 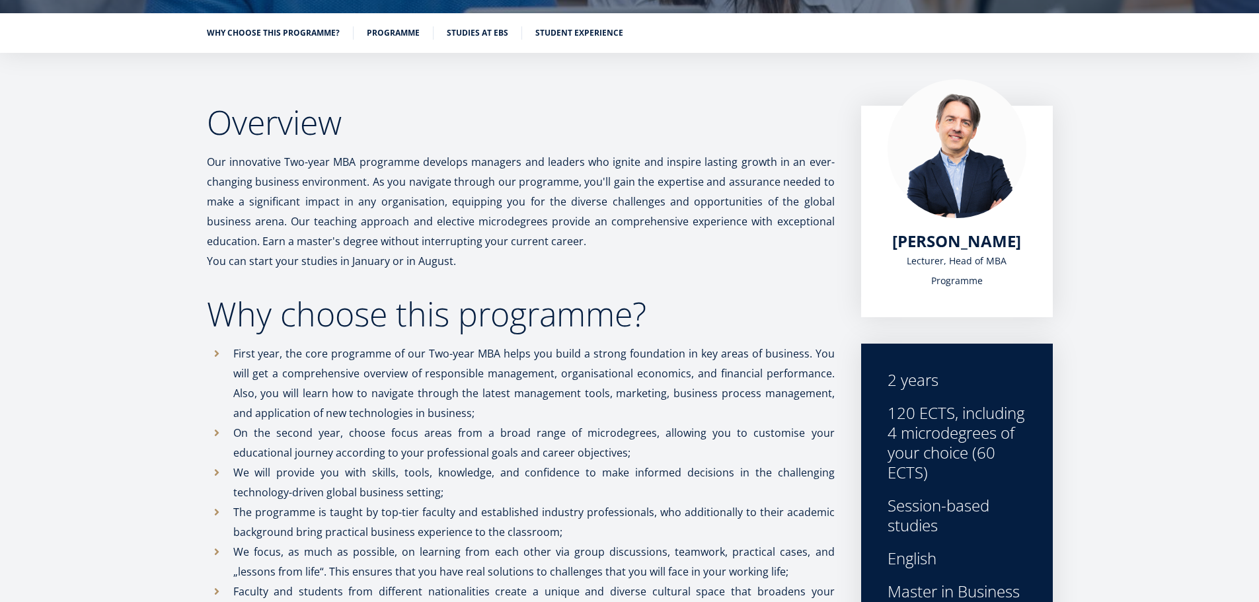 What do you see at coordinates (477, 33) in the screenshot?
I see `a: Studies at EBS` at bounding box center [477, 33].